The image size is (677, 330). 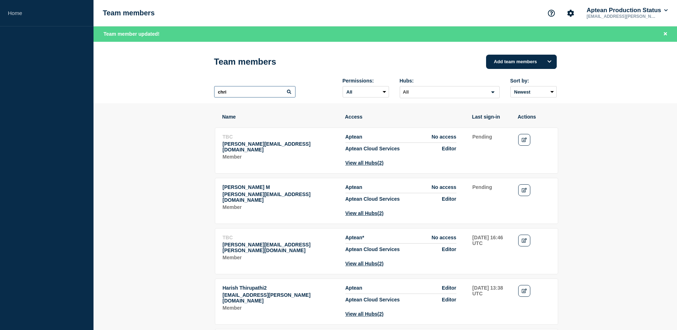 I want to click on li: Access to Hub Aptean with role Editor, so click(x=401, y=289).